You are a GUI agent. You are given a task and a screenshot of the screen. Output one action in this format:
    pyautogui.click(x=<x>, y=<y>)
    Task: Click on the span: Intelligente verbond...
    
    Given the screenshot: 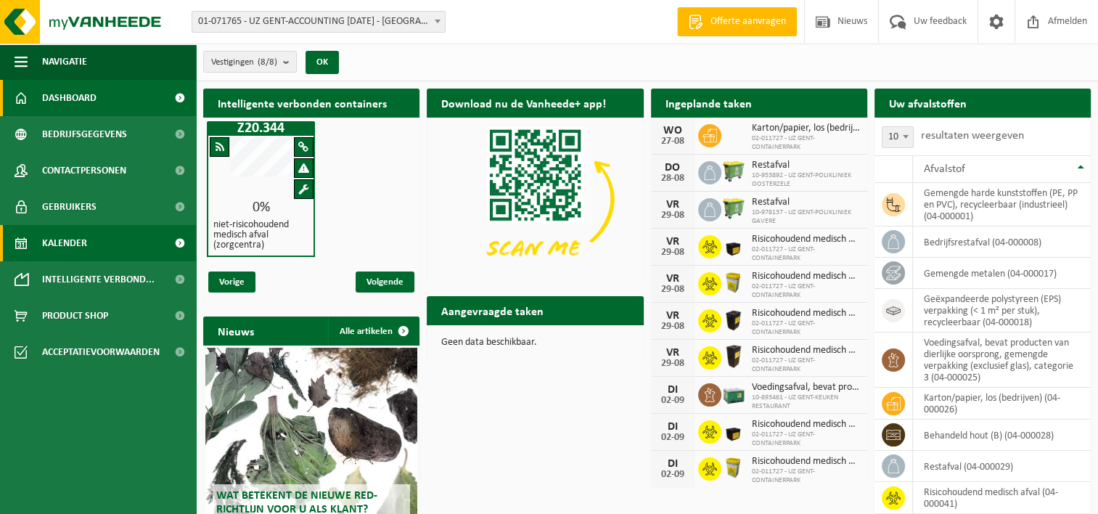 What is the action you would take?
    pyautogui.click(x=98, y=279)
    